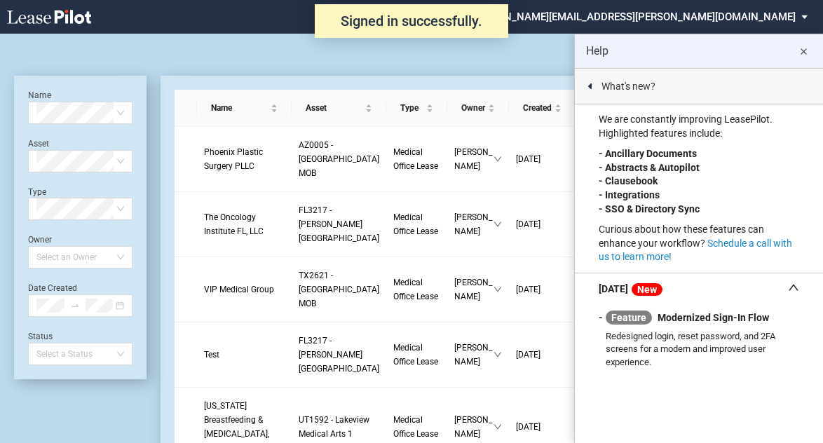 The width and height of the screenshot is (823, 443). Describe the element at coordinates (39, 95) in the screenshot. I see `label: Name` at that location.